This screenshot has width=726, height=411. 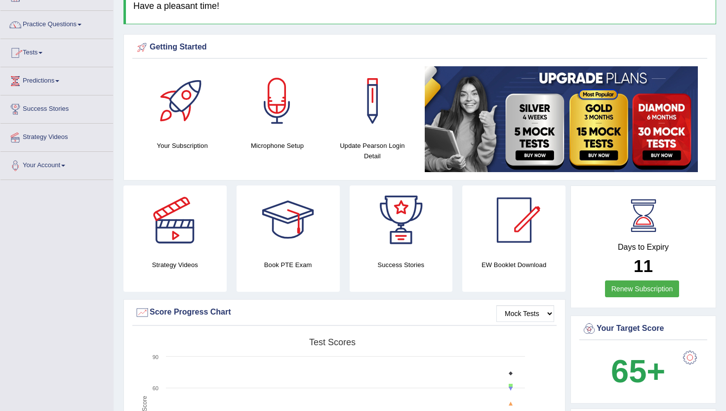 I want to click on div: Getting Started, so click(x=420, y=47).